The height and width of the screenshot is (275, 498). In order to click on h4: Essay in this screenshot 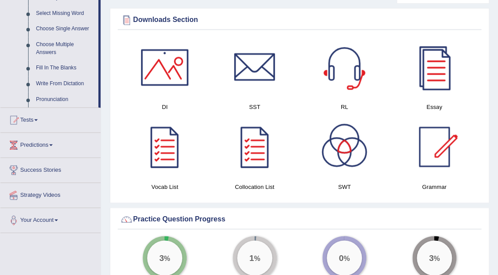, I will do `click(434, 107)`.